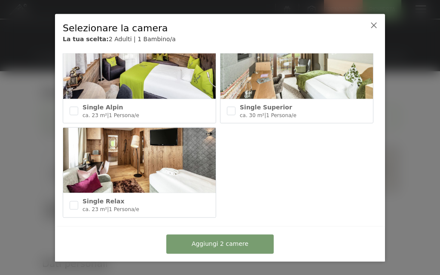 This screenshot has width=440, height=275. Describe the element at coordinates (142, 39) in the screenshot. I see `span: 2 Adulti | 1 Bambino/a` at that location.